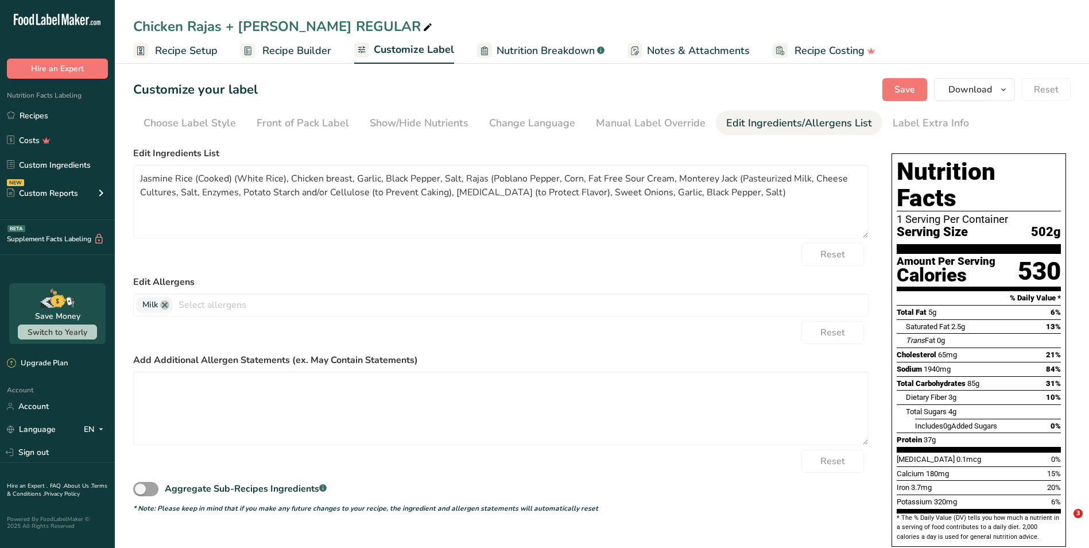 The image size is (1089, 548). I want to click on div: Save Money, so click(57, 316).